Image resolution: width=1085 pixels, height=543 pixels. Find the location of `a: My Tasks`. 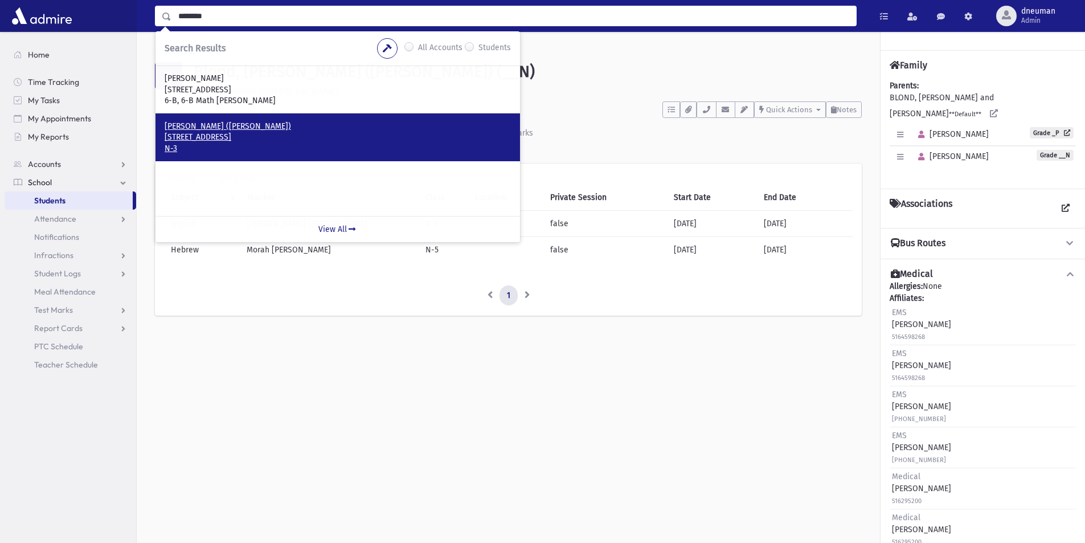

a: My Tasks is located at coordinates (70, 100).